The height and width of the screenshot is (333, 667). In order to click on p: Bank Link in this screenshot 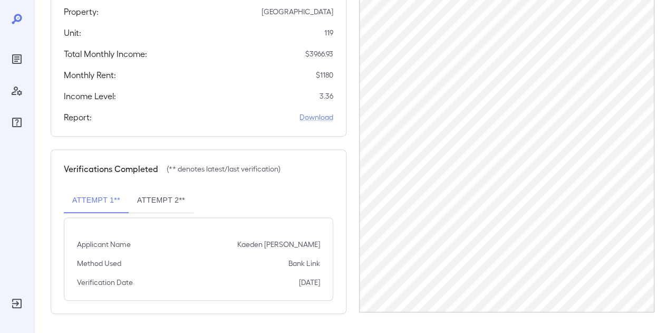, I will do `click(304, 263)`.